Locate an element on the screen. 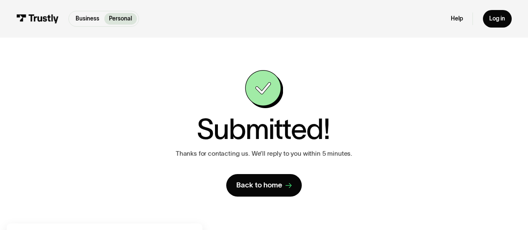  a: Business is located at coordinates (87, 19).